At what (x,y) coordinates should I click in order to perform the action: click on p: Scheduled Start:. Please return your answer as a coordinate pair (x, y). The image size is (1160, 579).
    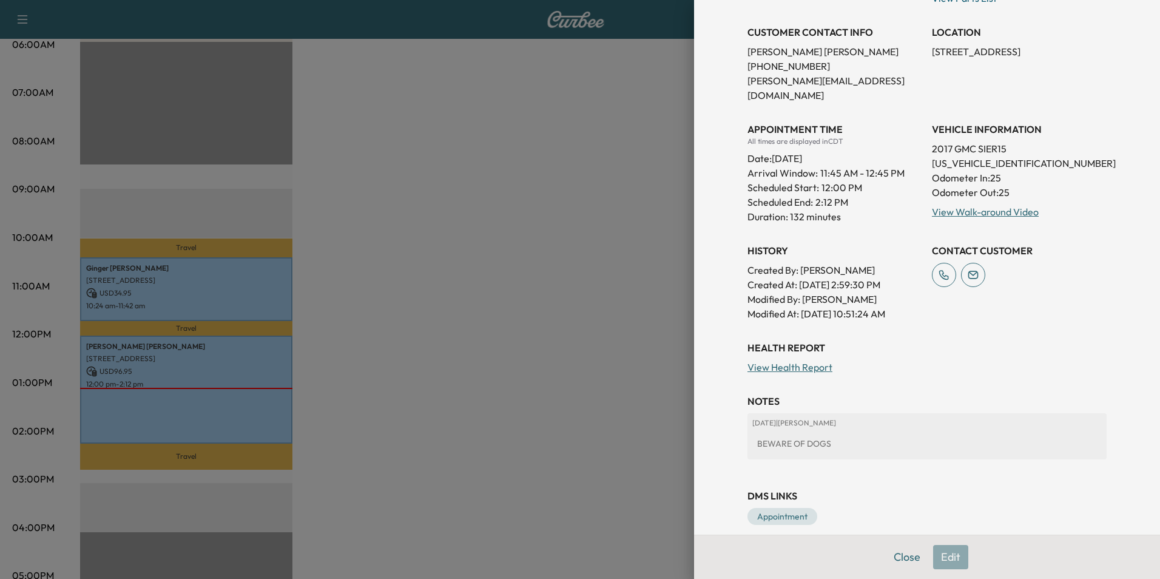
    Looking at the image, I should click on (783, 187).